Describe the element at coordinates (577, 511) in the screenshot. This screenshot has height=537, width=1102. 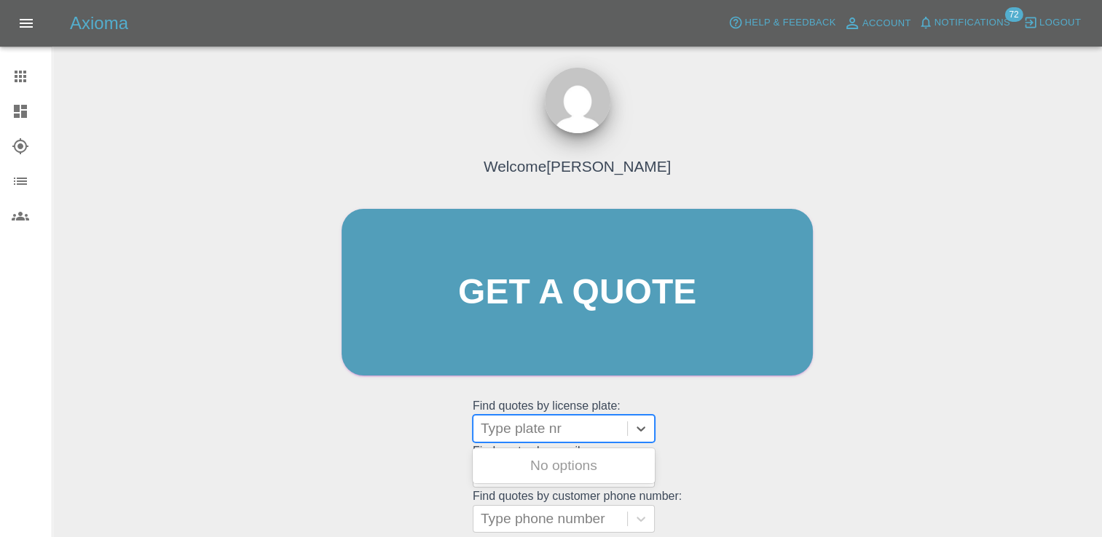
I see `grid: Find quotes by customer phone number:` at that location.